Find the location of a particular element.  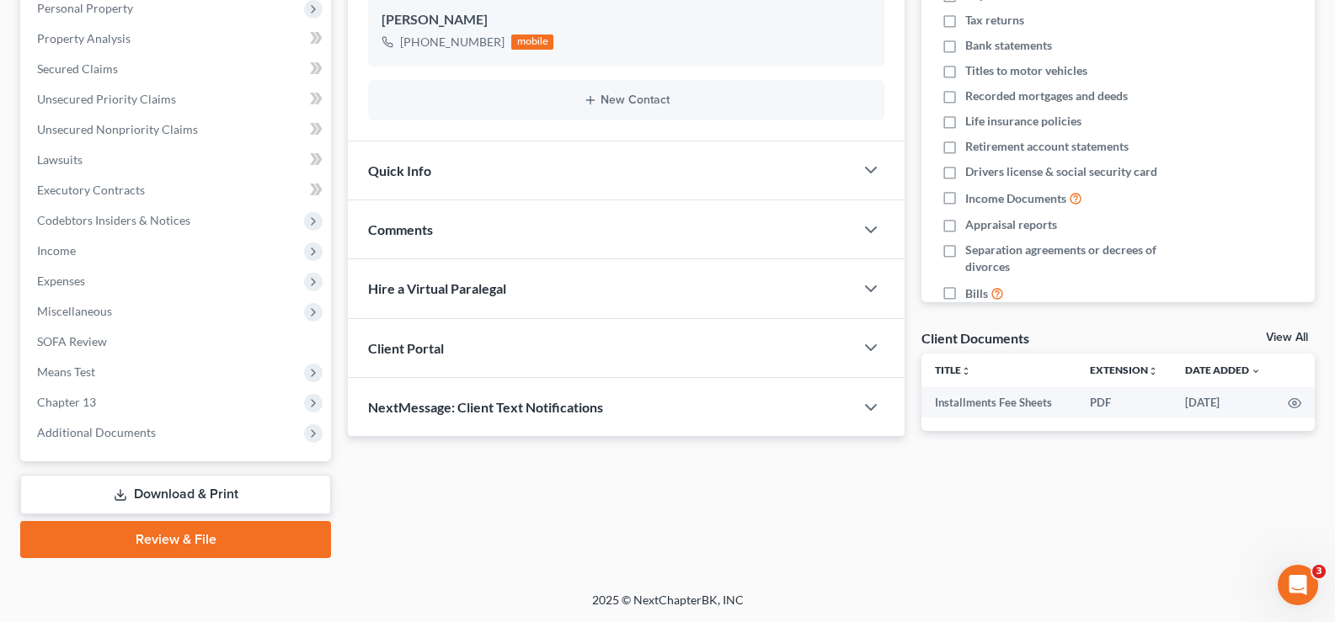

a: Date Added expand_more is located at coordinates (1223, 370).